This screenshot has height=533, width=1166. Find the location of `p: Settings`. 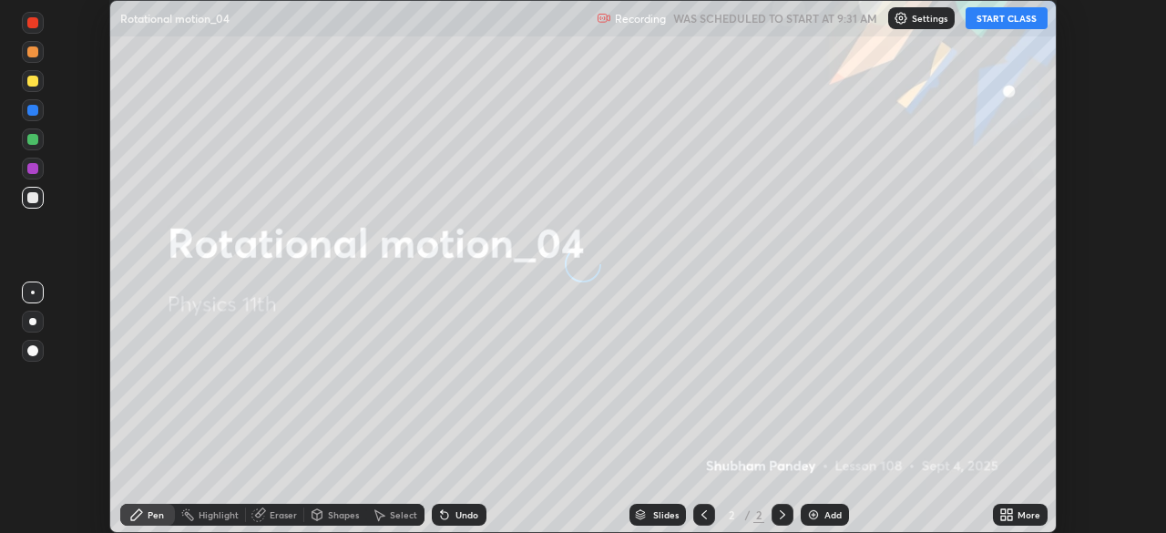

p: Settings is located at coordinates (929, 18).